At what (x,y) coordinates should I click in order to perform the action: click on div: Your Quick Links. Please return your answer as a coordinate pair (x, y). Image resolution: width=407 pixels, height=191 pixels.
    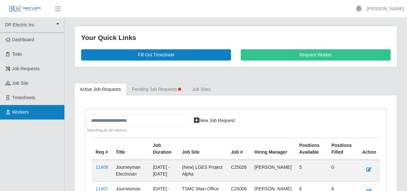
    Looking at the image, I should click on (236, 38).